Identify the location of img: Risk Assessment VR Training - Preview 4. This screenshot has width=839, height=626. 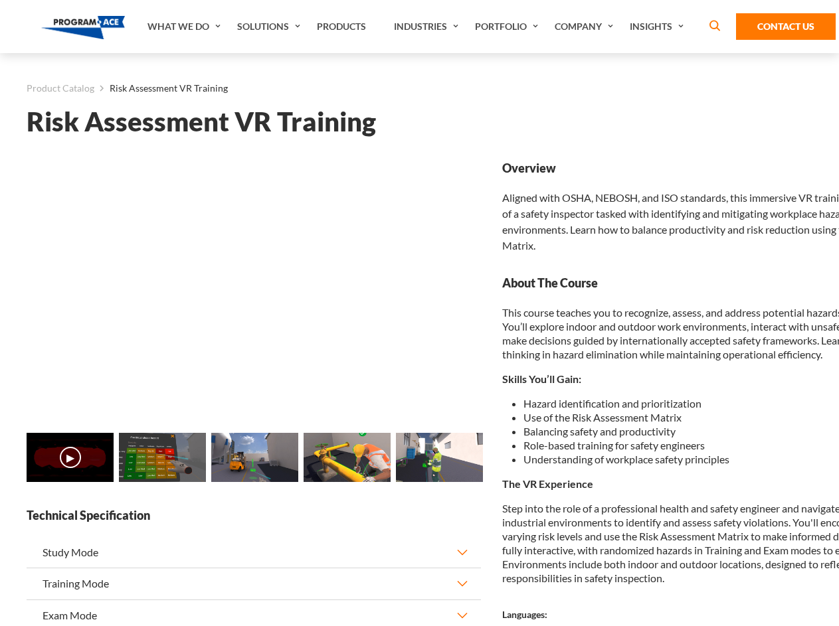
(439, 457).